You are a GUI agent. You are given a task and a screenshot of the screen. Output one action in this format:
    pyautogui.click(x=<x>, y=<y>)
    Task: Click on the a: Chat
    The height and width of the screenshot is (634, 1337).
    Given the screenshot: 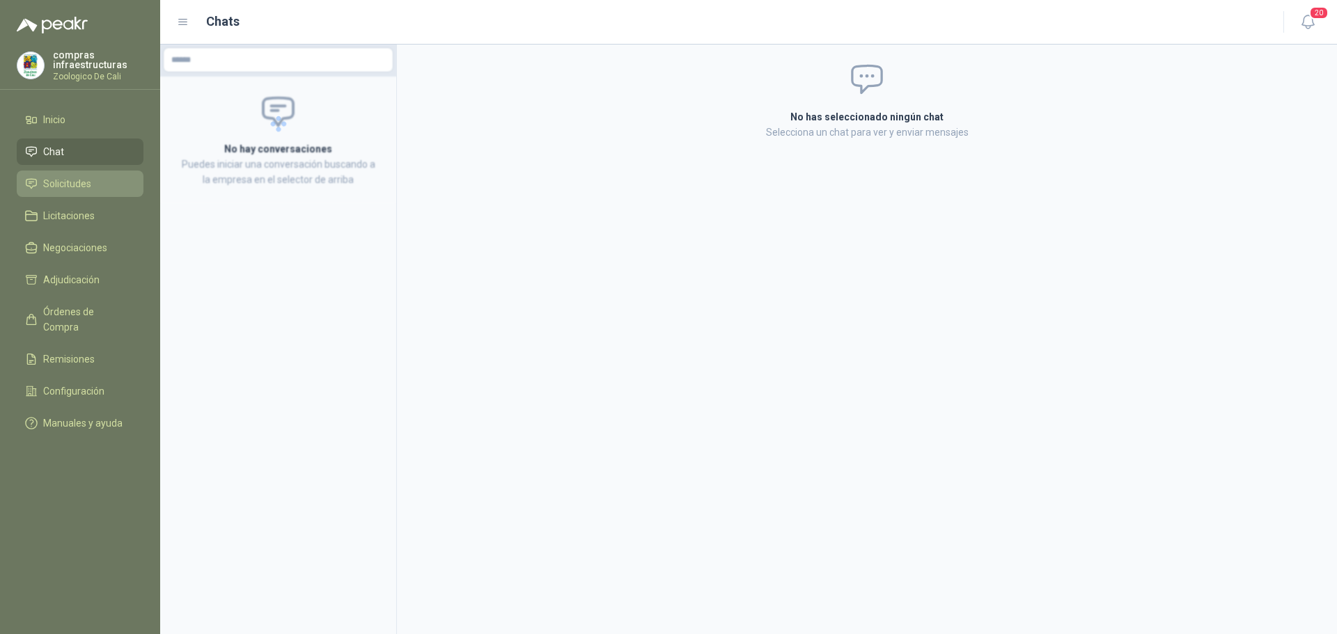 What is the action you would take?
    pyautogui.click(x=80, y=152)
    